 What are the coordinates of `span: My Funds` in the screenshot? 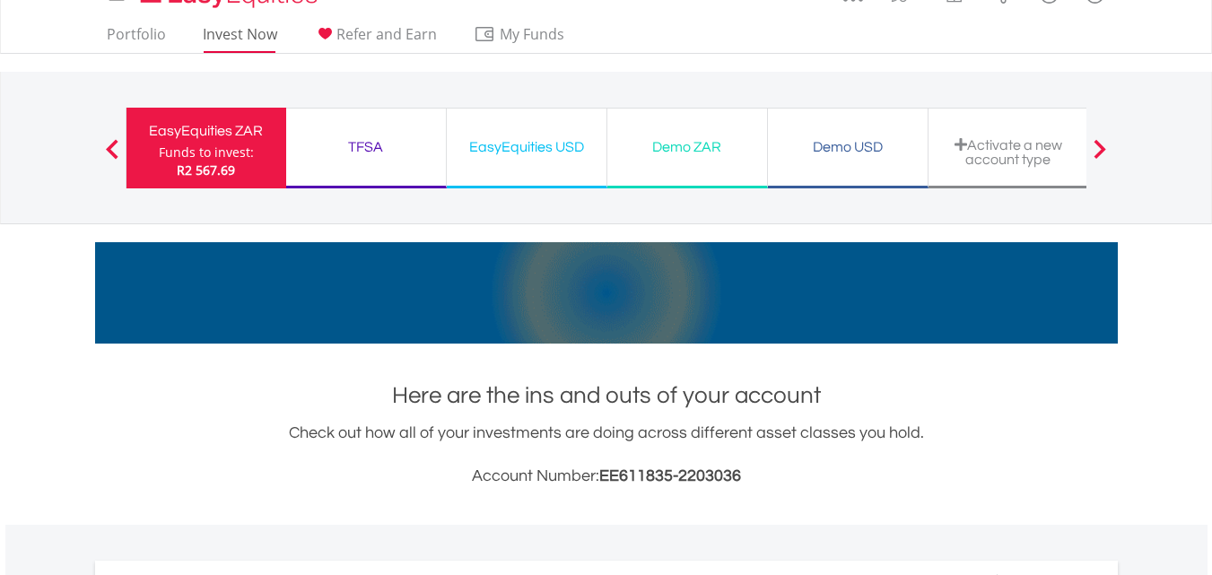 It's located at (532, 34).